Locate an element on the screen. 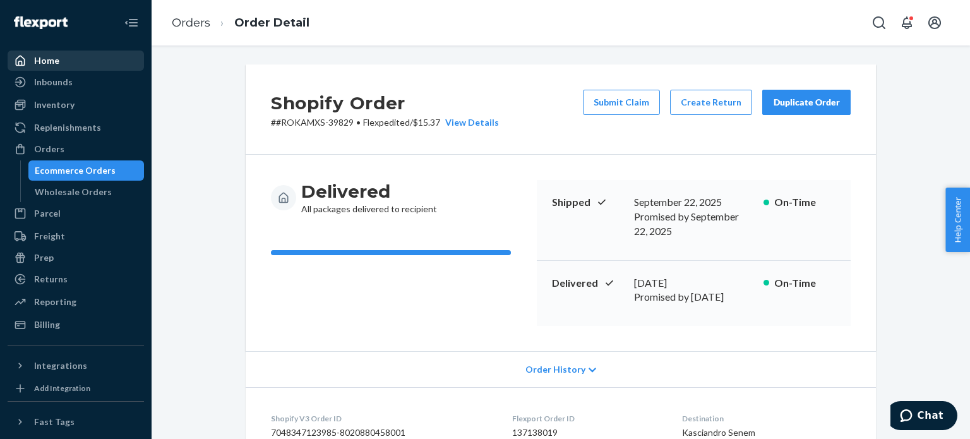 The width and height of the screenshot is (970, 439). a: Order Detail is located at coordinates (272, 23).